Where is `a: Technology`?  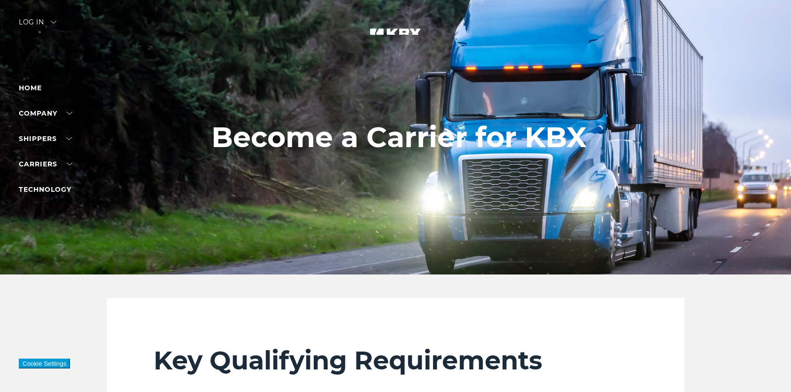 a: Technology is located at coordinates (45, 189).